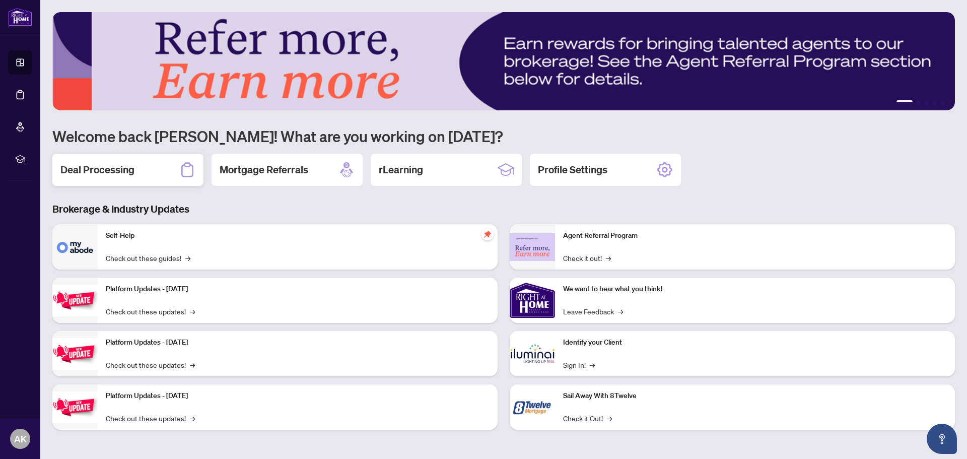 This screenshot has height=459, width=967. What do you see at coordinates (935, 102) in the screenshot?
I see `button: 4` at bounding box center [935, 102].